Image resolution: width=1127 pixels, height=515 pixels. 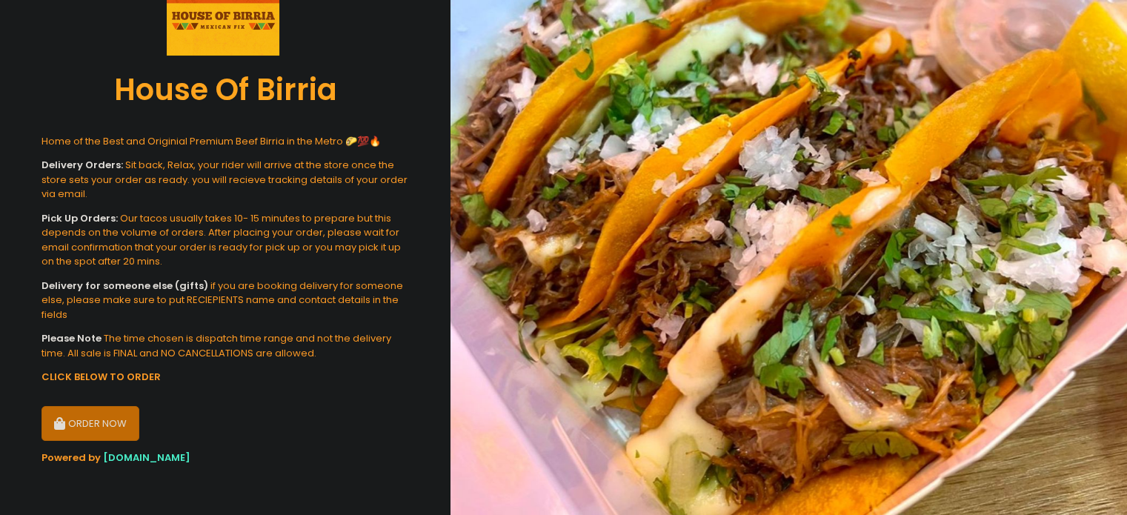 What do you see at coordinates (225, 142) in the screenshot?
I see `div: Home of the Best and Originial Premium Beef Birria in the Metro 🌮💯🔥` at bounding box center [225, 142].